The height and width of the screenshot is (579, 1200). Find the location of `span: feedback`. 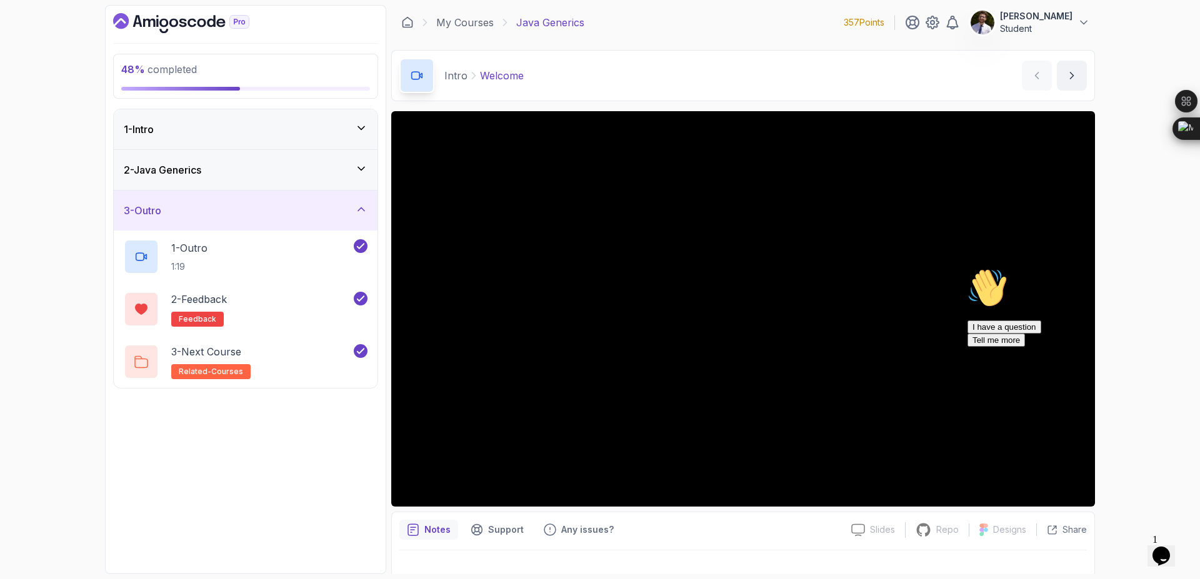

span: feedback is located at coordinates (197, 319).